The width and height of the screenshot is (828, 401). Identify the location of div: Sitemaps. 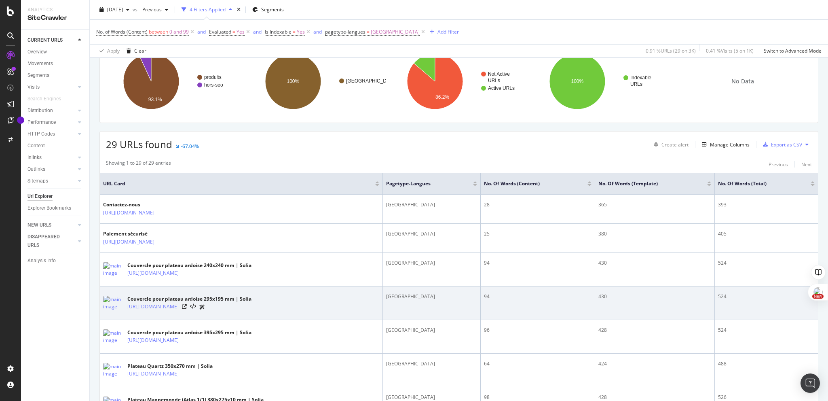
(38, 181).